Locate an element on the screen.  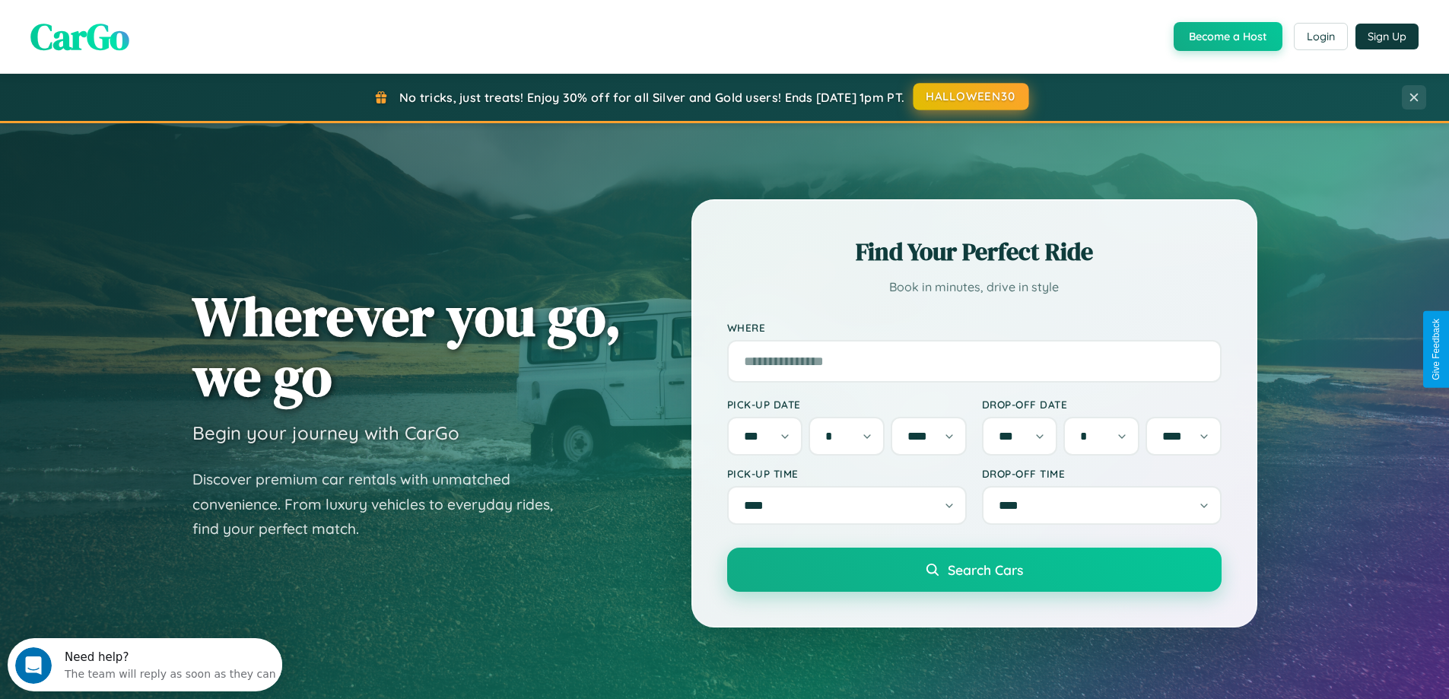
div: The team will reply as soon as they can is located at coordinates (163, 33).